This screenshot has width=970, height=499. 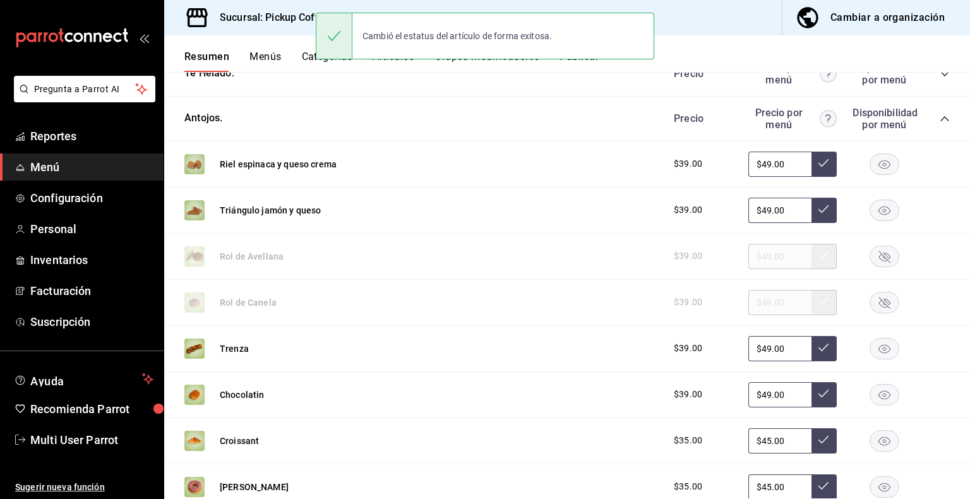 What do you see at coordinates (92, 136) in the screenshot?
I see `span: Reportes` at bounding box center [92, 136].